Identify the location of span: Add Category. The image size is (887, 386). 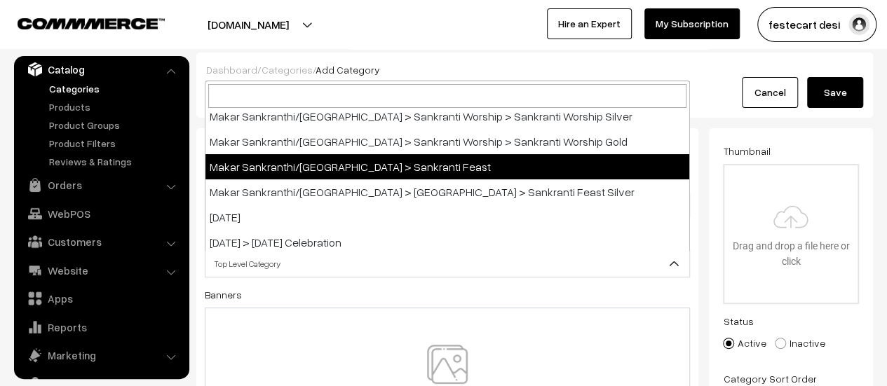
(348, 69).